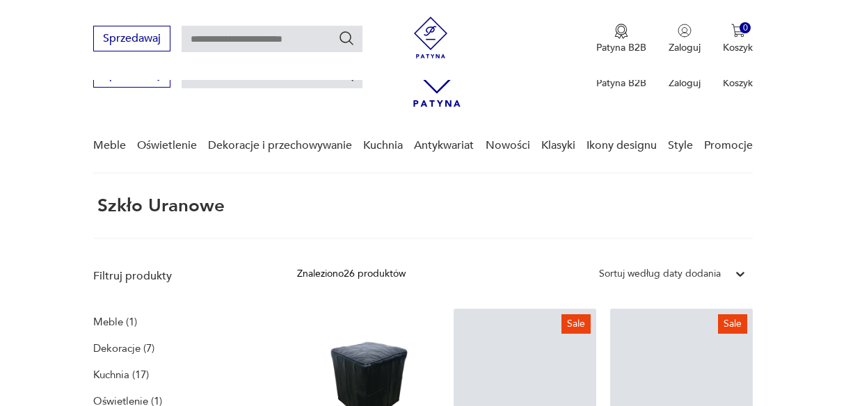  Describe the element at coordinates (738, 31) in the screenshot. I see `img: Ikona koszyka` at that location.